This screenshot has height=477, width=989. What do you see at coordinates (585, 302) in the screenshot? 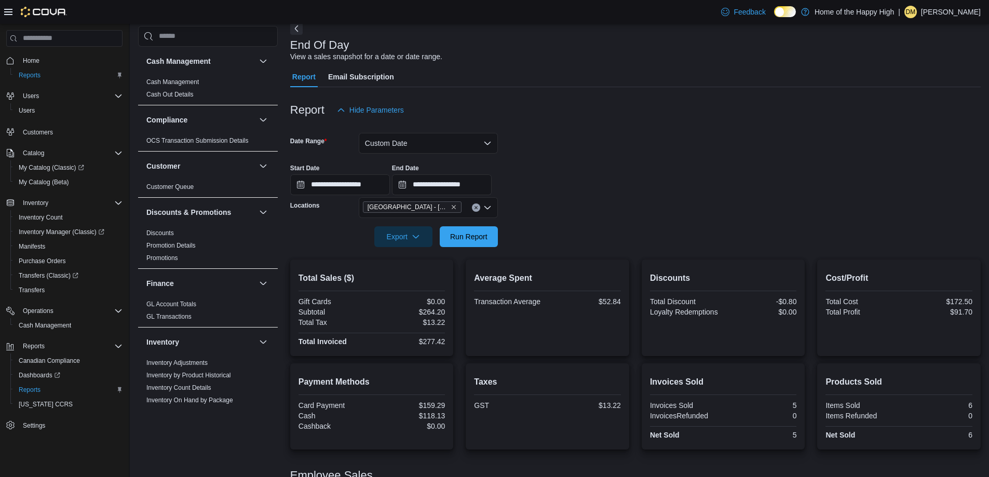
I see `div: $52.84` at bounding box center [585, 302].